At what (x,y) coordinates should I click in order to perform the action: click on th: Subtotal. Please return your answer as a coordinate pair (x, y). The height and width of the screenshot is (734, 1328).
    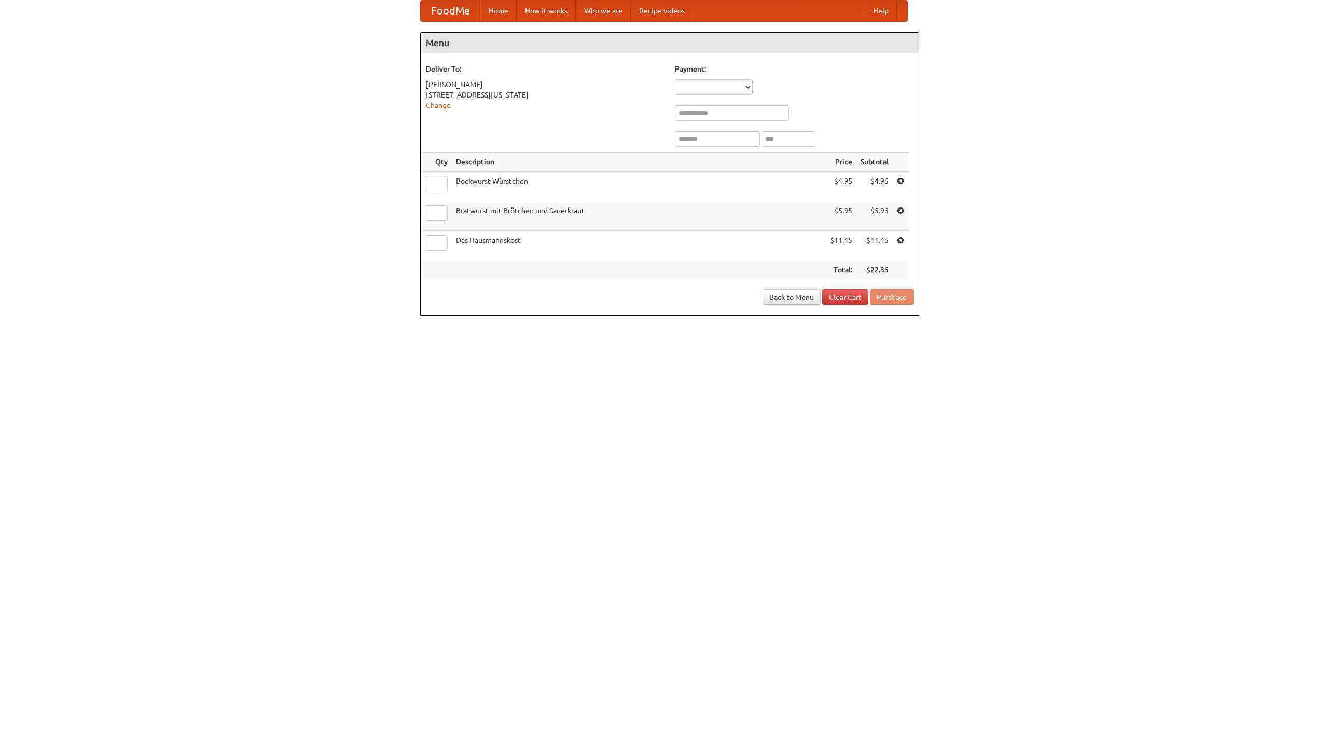
    Looking at the image, I should click on (874, 162).